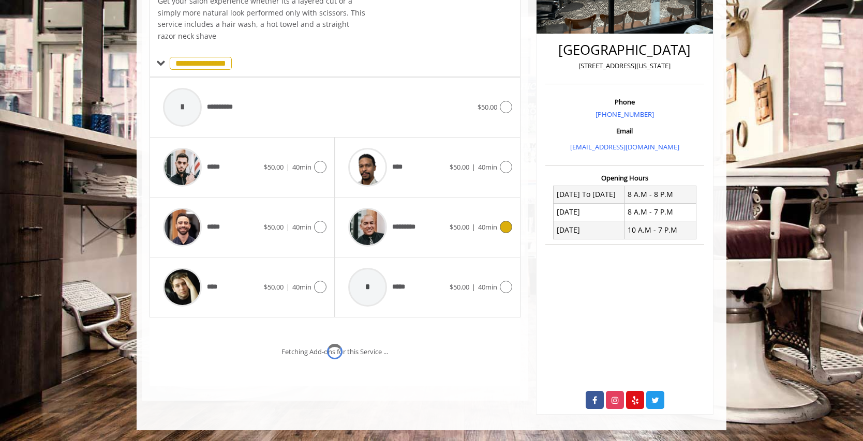 The image size is (863, 441). What do you see at coordinates (624, 102) in the screenshot?
I see `h3: Phone` at bounding box center [624, 102].